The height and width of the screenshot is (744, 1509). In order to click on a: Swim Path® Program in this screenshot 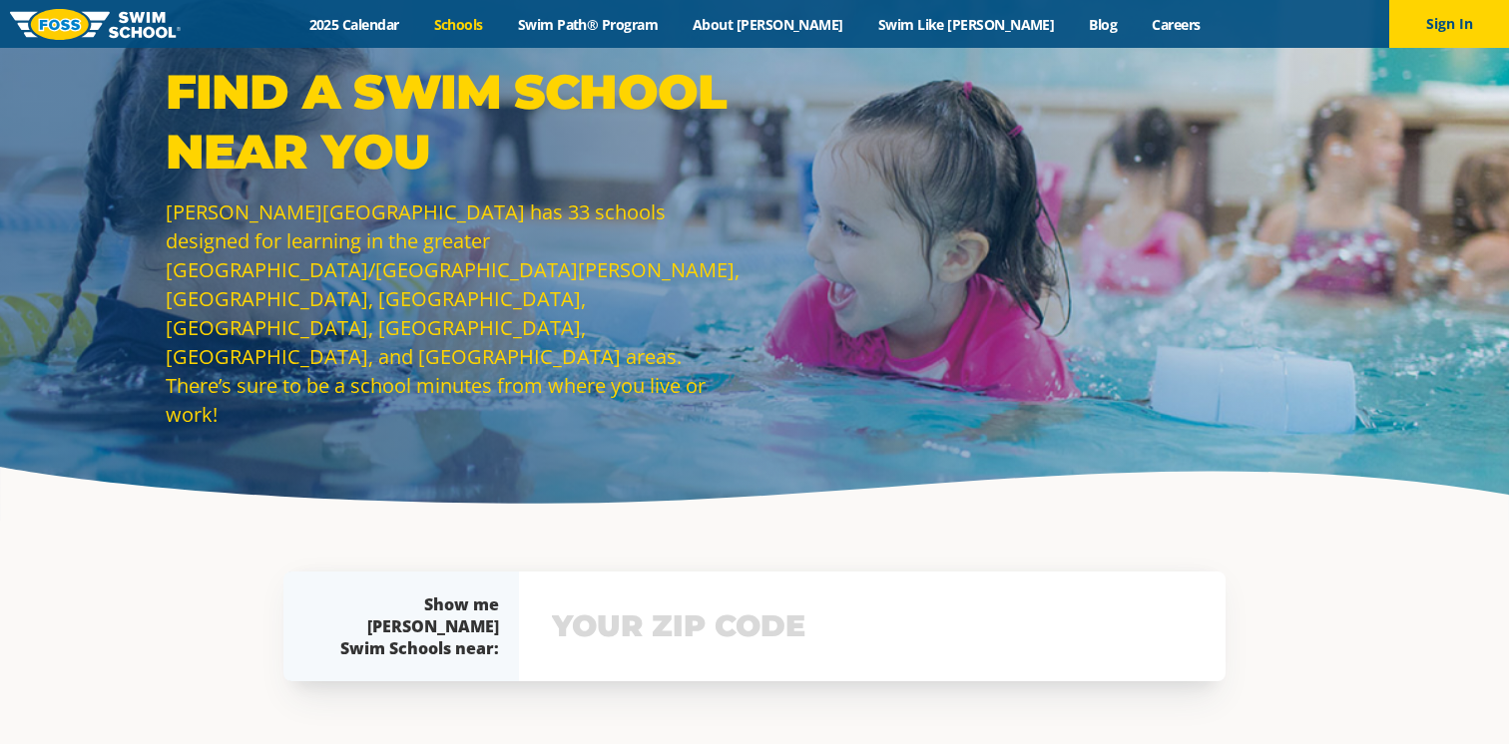, I will do `click(587, 24)`.